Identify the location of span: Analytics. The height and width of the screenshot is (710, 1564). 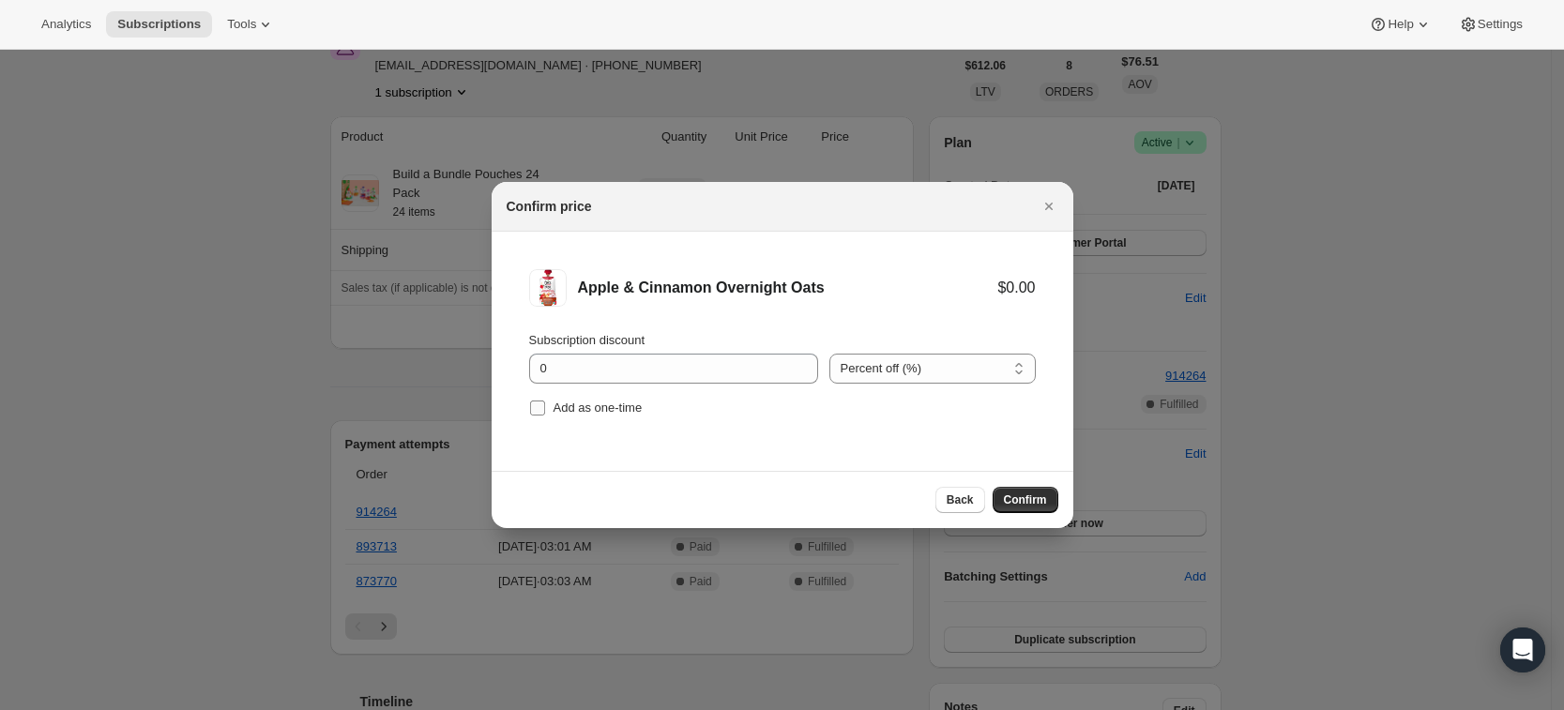
(66, 24).